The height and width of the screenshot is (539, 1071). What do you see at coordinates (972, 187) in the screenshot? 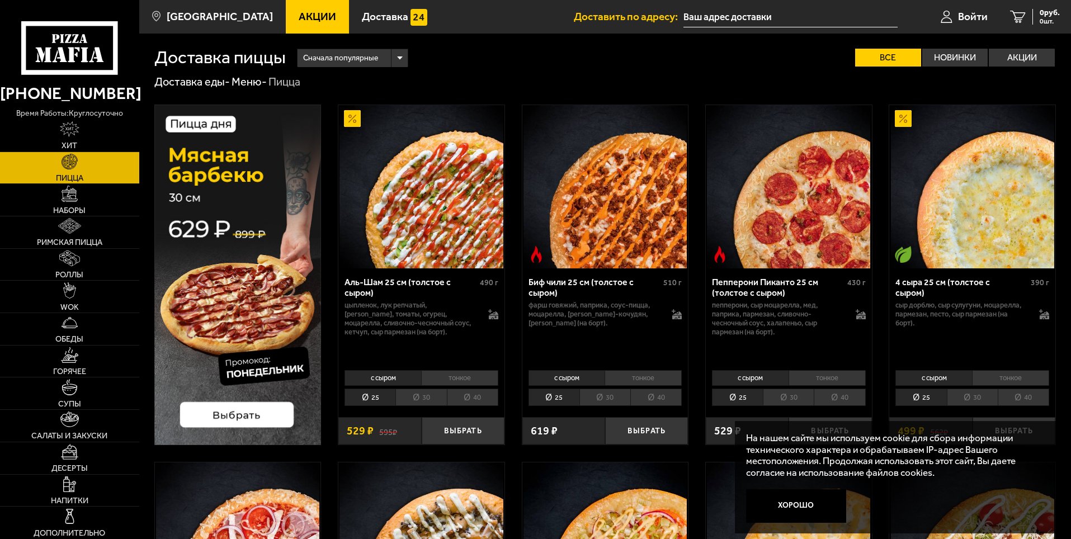
I see `img: 4 сыра 25 см (толстое с сыром)` at bounding box center [972, 187].